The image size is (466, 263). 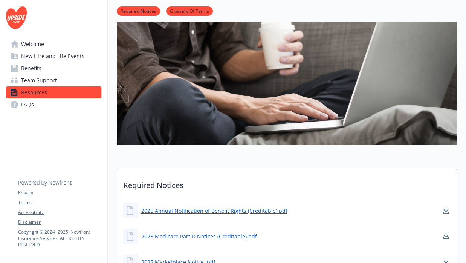 I want to click on span: Benefits, so click(x=31, y=68).